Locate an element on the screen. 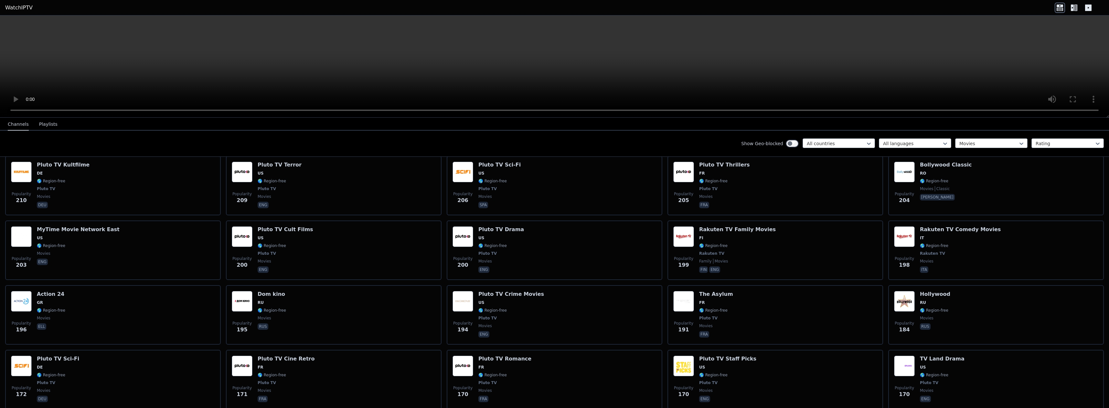 This screenshot has width=1109, height=408. span: 204 is located at coordinates (904, 200).